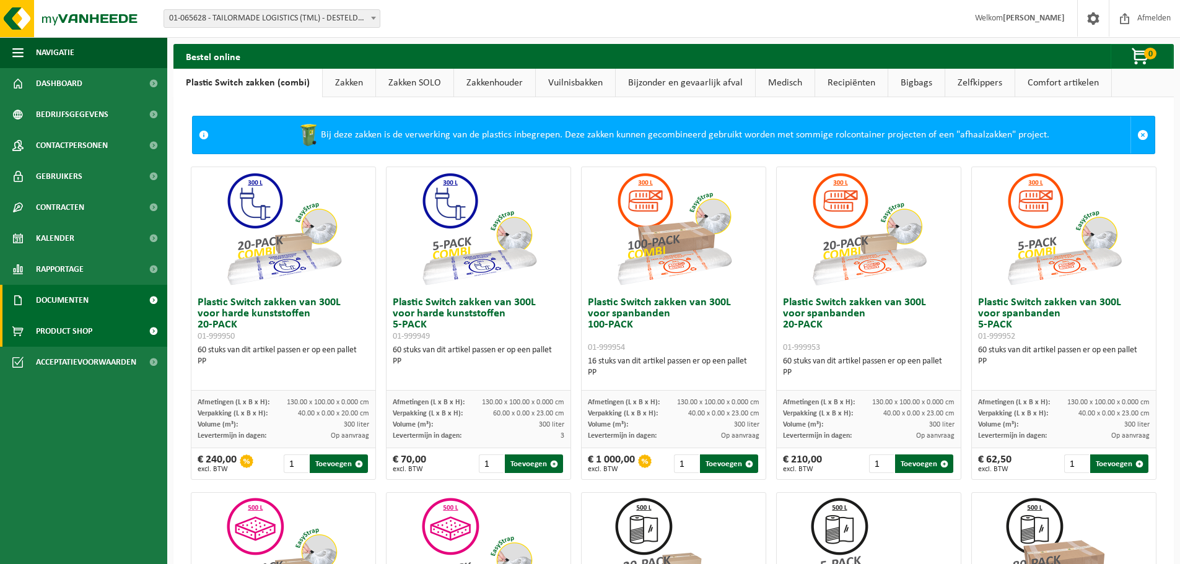  Describe the element at coordinates (411, 336) in the screenshot. I see `span: 01-999949` at that location.